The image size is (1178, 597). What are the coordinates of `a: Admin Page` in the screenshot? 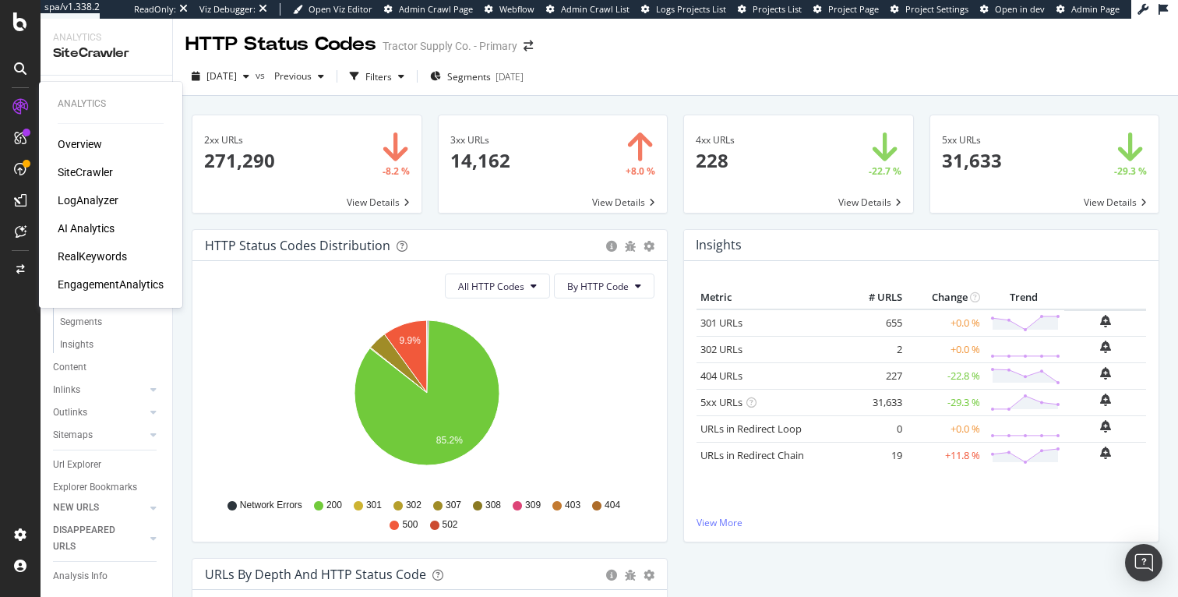 It's located at (1088, 9).